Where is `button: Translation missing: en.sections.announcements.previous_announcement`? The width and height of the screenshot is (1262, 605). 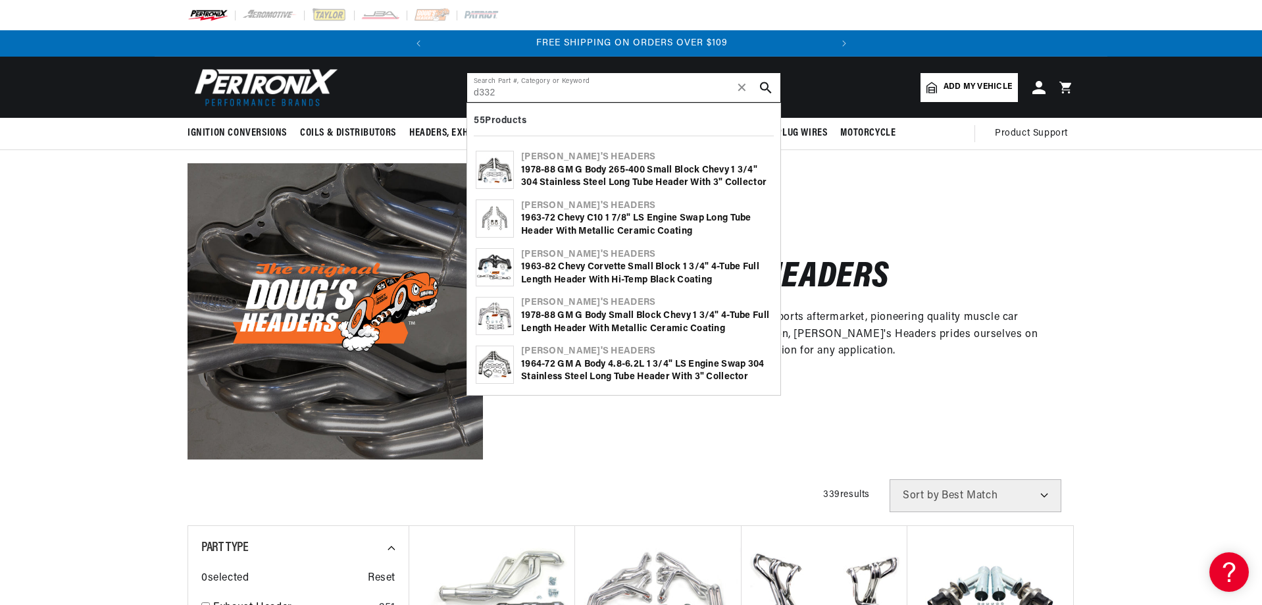
button: Translation missing: en.sections.announcements.previous_announcement is located at coordinates (418, 43).